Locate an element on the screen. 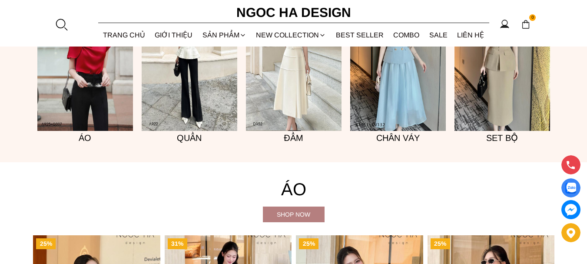  a: BEST SELLER is located at coordinates (360, 35).